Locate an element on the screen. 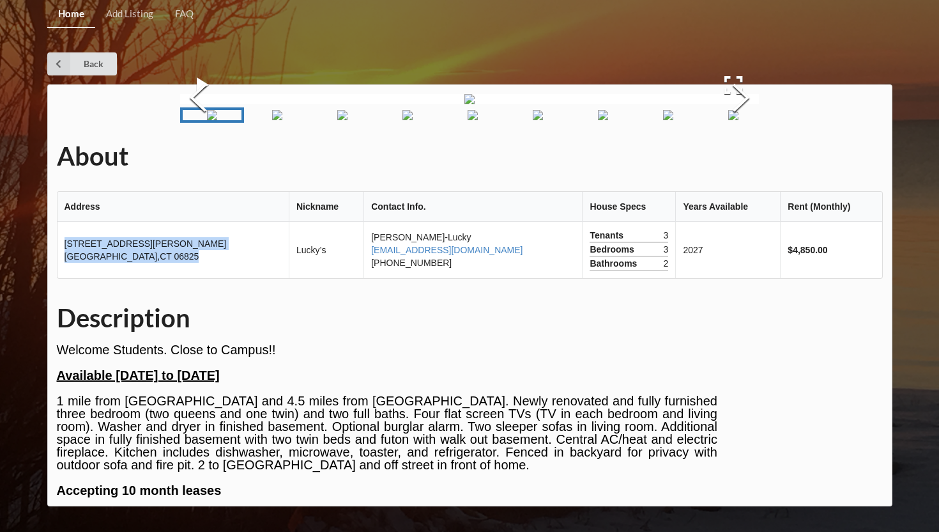 This screenshot has width=939, height=532. th: Nickname is located at coordinates (326, 206).